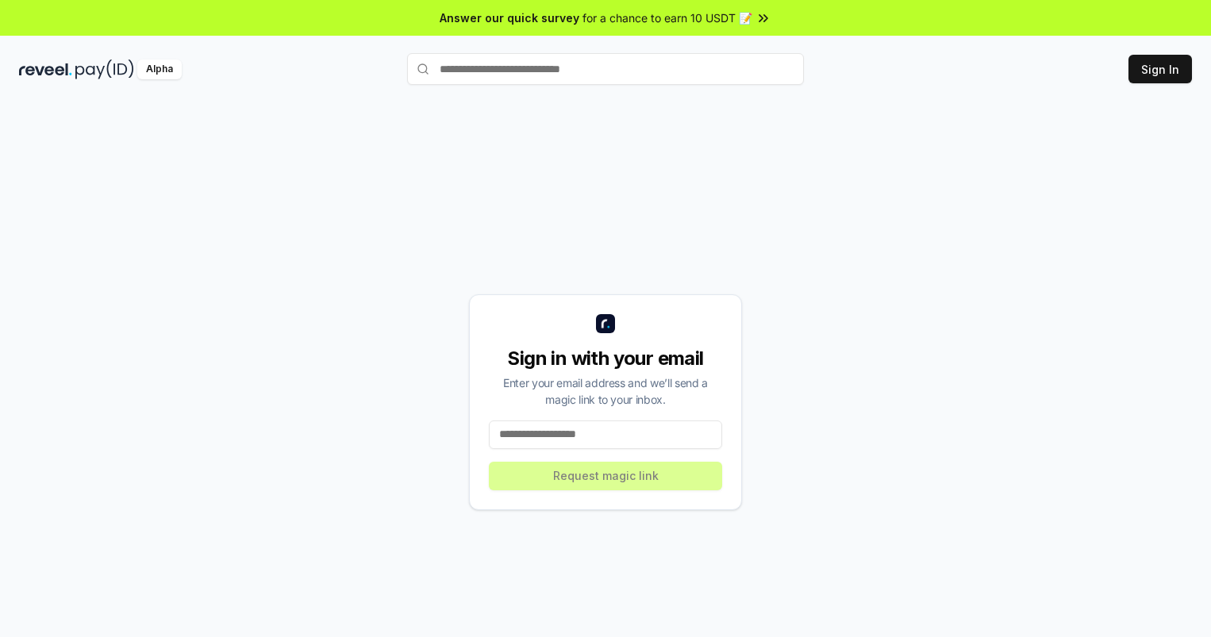 The height and width of the screenshot is (637, 1211). I want to click on button: Sign In, so click(1160, 69).